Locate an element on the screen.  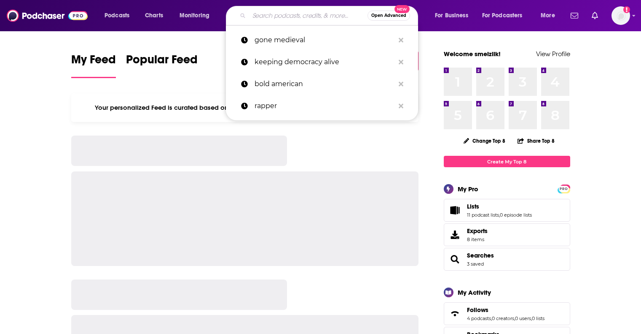
a: rapper is located at coordinates (322, 106).